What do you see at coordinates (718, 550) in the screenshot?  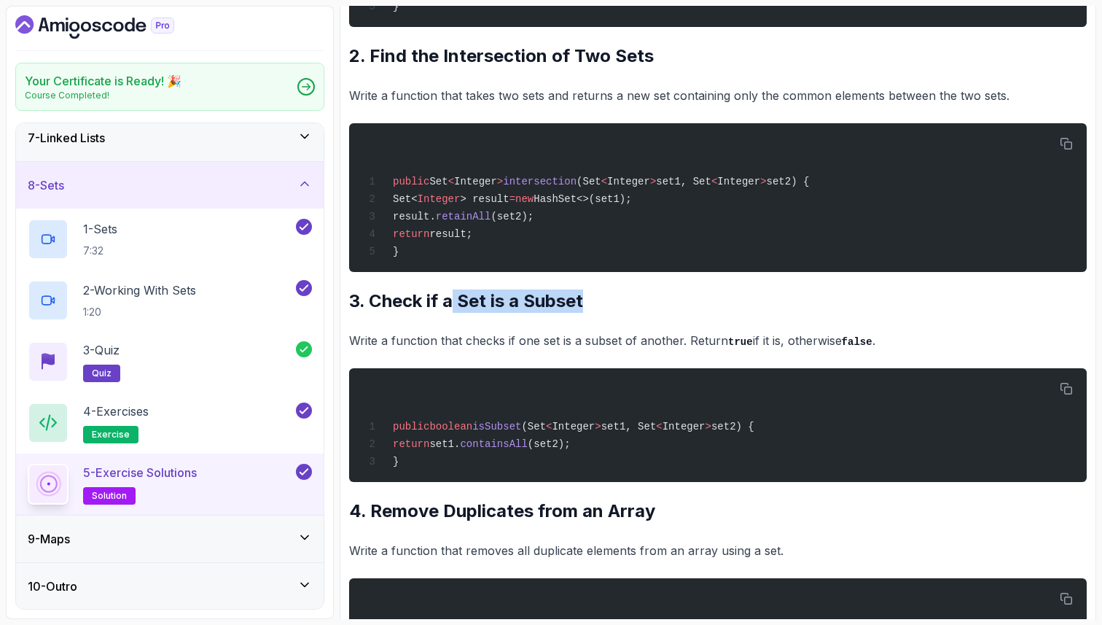 I see `p: Write a function that removes all duplicate elements from an array using a set.` at bounding box center [718, 550].